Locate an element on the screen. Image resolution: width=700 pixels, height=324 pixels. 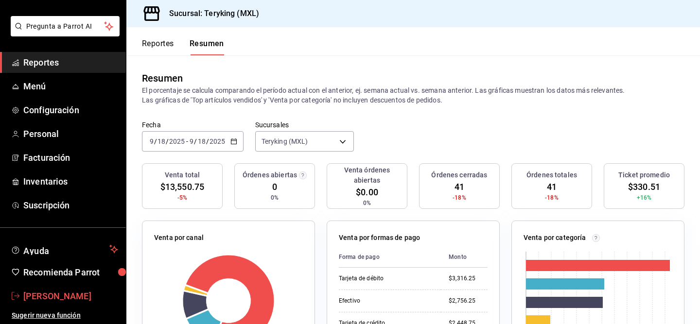
h3: Sucursal: Teryking (MXL) is located at coordinates (210, 14).